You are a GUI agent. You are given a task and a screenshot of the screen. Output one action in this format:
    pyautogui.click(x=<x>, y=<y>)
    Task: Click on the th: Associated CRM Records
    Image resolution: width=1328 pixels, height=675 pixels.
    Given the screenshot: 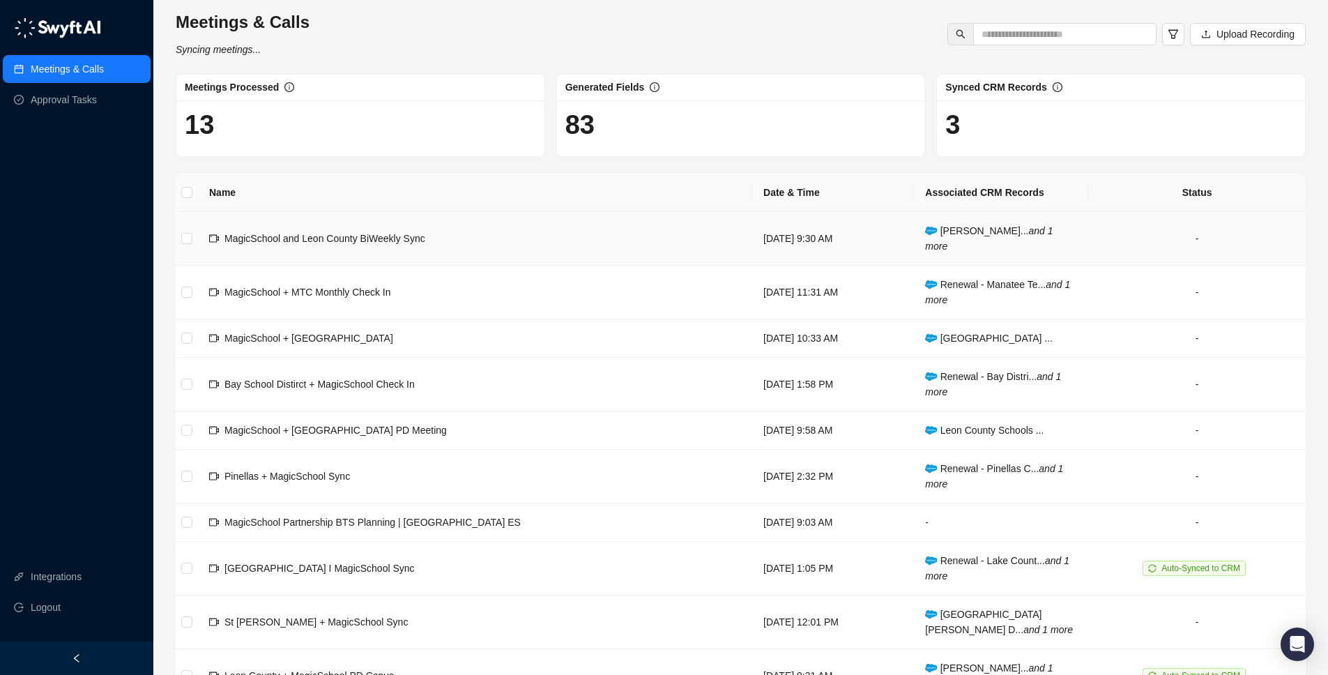 What is the action you would take?
    pyautogui.click(x=1001, y=192)
    